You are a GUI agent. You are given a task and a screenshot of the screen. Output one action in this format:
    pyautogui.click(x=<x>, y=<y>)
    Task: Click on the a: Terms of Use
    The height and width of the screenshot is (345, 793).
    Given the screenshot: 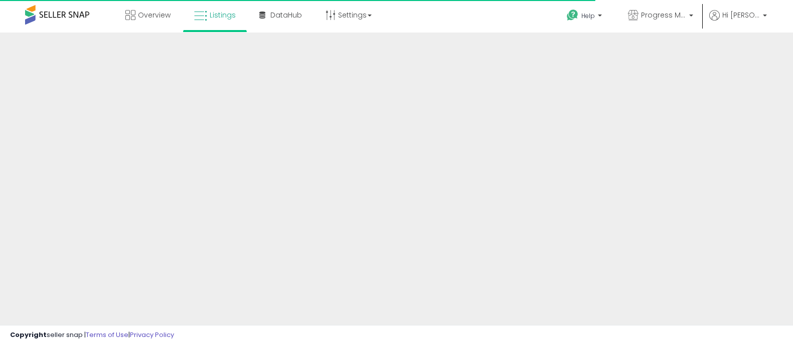 What is the action you would take?
    pyautogui.click(x=107, y=335)
    